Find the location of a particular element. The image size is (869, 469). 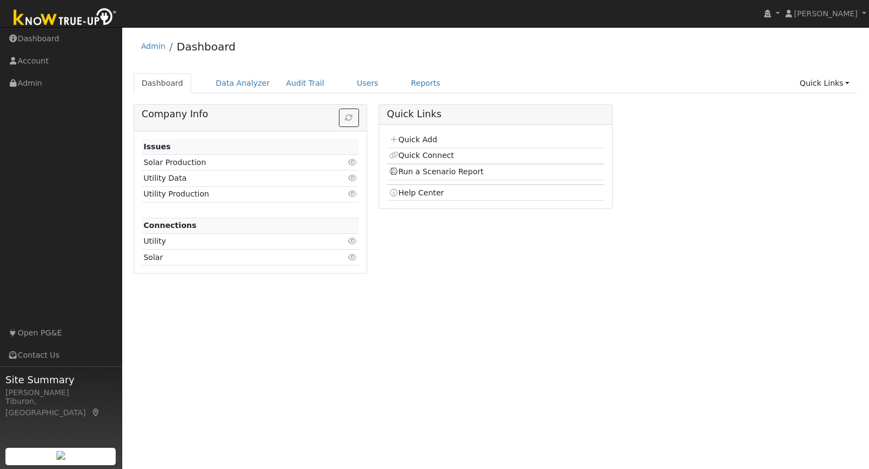

strong: Connections is located at coordinates (170, 225).